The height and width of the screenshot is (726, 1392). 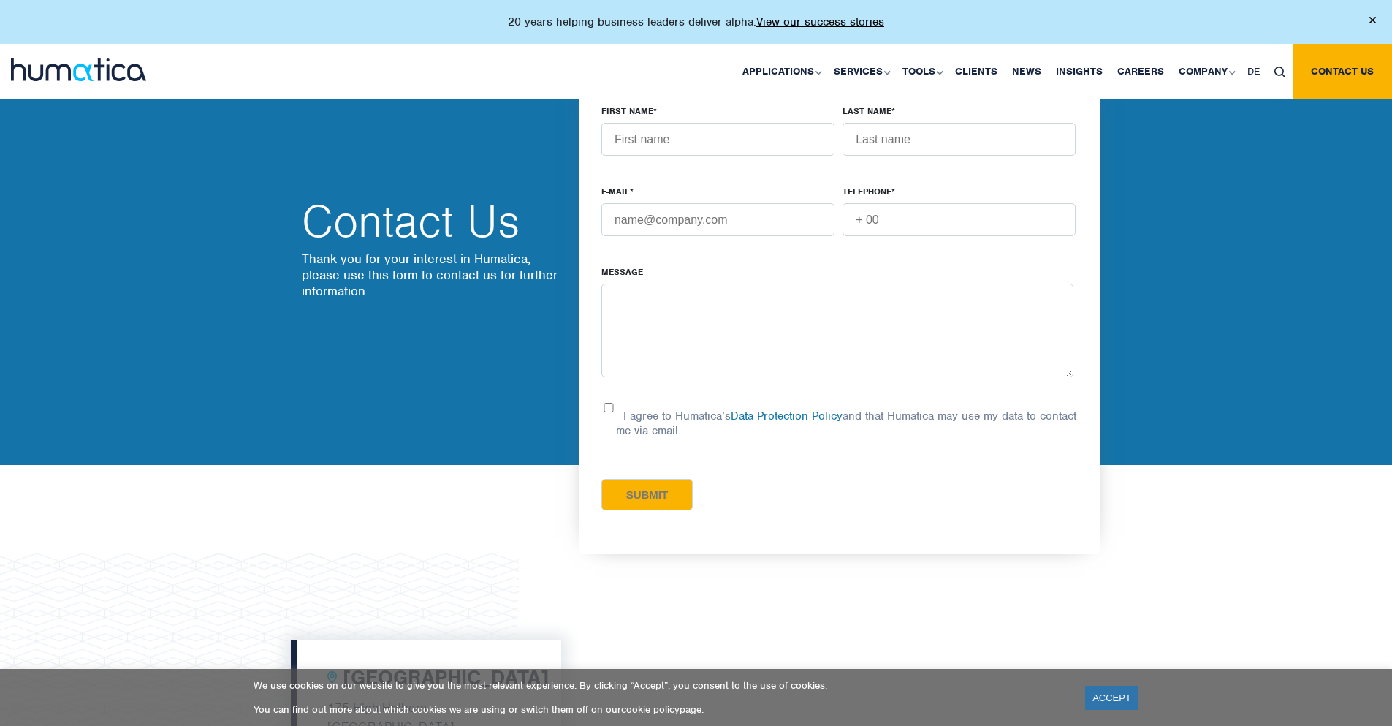 What do you see at coordinates (976, 72) in the screenshot?
I see `a: Clients` at bounding box center [976, 72].